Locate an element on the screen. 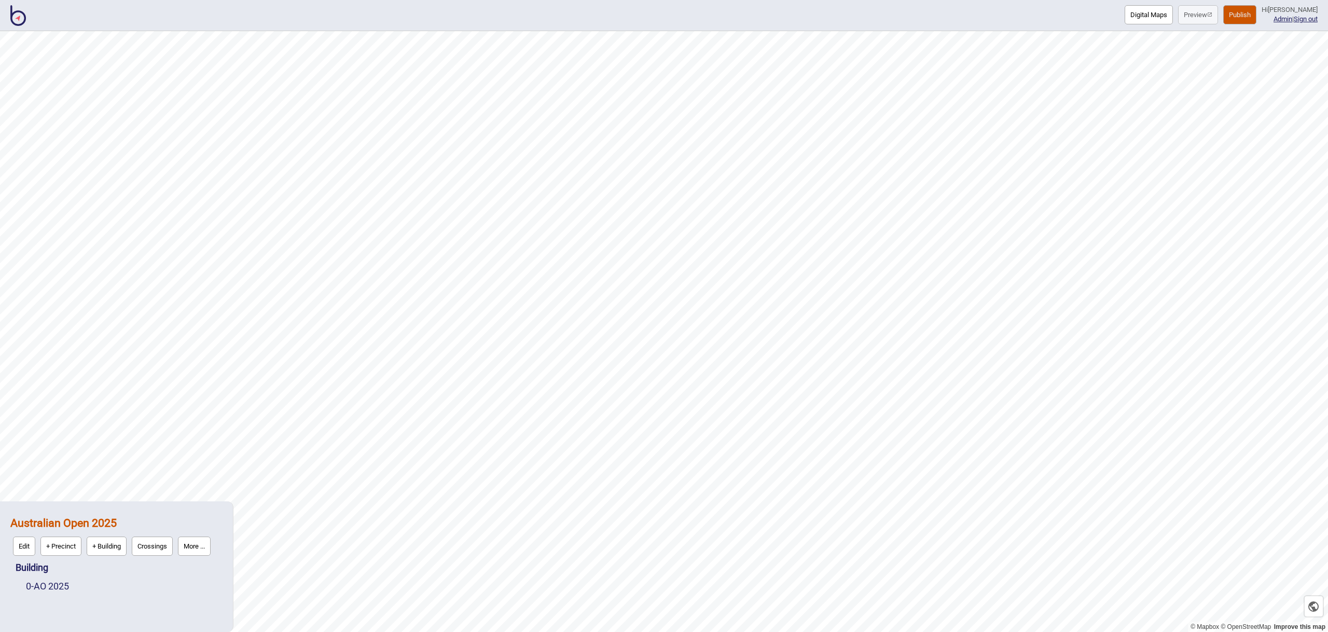 The width and height of the screenshot is (1328, 632). a: Mapbox is located at coordinates (1205, 627).